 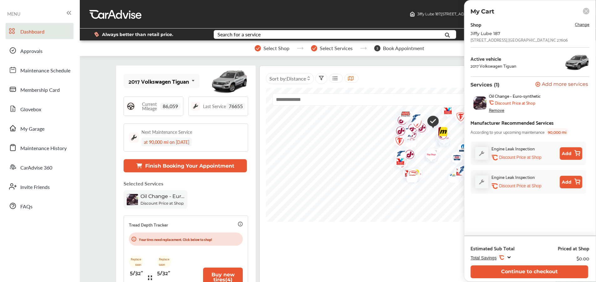 I want to click on span: Approvals, so click(x=31, y=51).